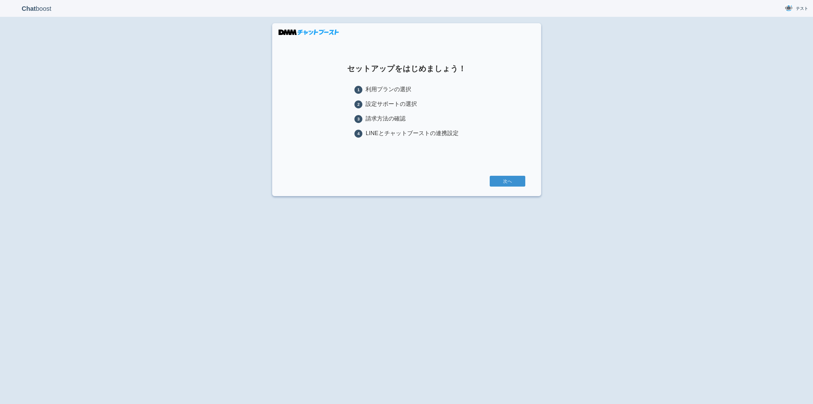 The image size is (813, 404). What do you see at coordinates (788, 8) in the screenshot?
I see `img: User Image` at bounding box center [788, 8].